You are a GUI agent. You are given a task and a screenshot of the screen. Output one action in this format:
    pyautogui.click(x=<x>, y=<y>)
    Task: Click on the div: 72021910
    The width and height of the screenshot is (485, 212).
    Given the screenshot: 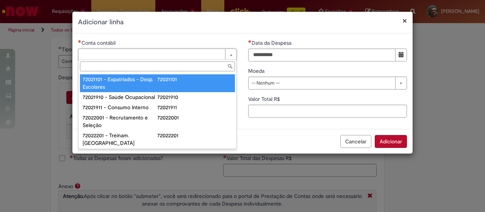 What is the action you would take?
    pyautogui.click(x=195, y=97)
    